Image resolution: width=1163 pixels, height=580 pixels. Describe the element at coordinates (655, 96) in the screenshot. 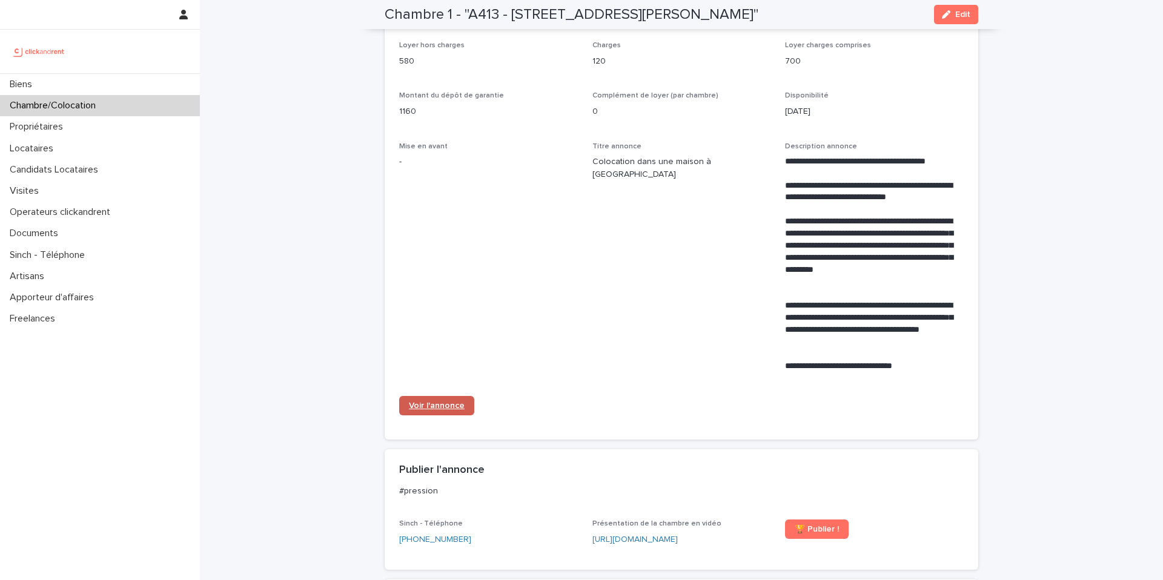

I see `span: Complément de loyer (par chambre)` at that location.